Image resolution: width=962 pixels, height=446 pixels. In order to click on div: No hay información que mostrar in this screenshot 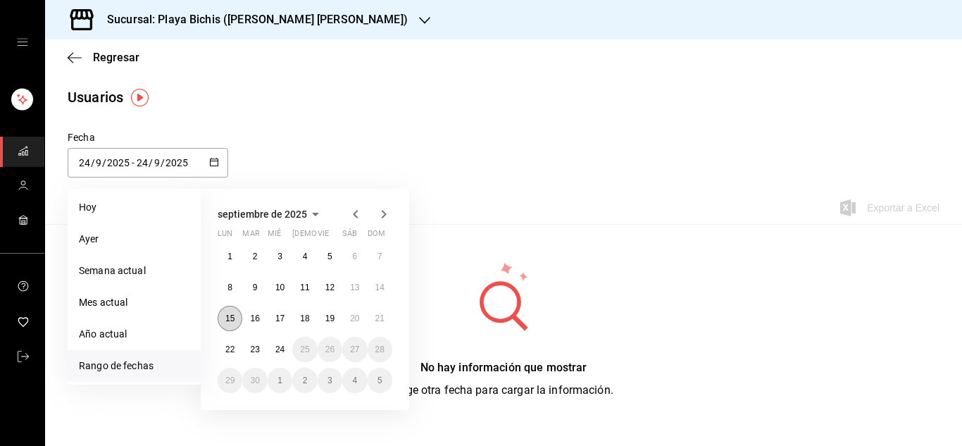, I will do `click(504, 368)`.